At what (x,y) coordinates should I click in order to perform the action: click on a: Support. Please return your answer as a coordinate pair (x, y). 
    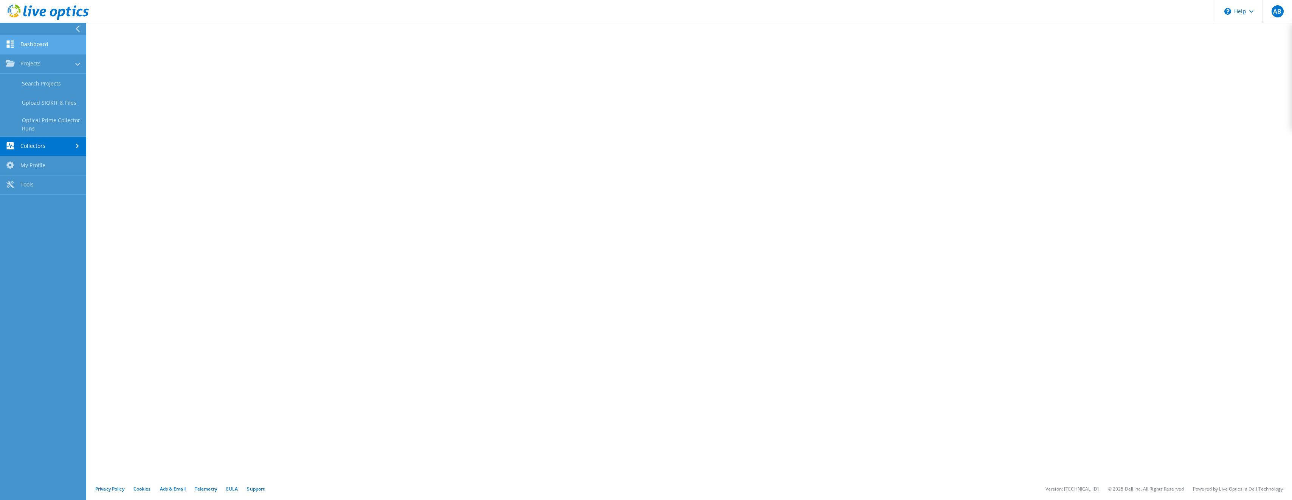
    Looking at the image, I should click on (256, 489).